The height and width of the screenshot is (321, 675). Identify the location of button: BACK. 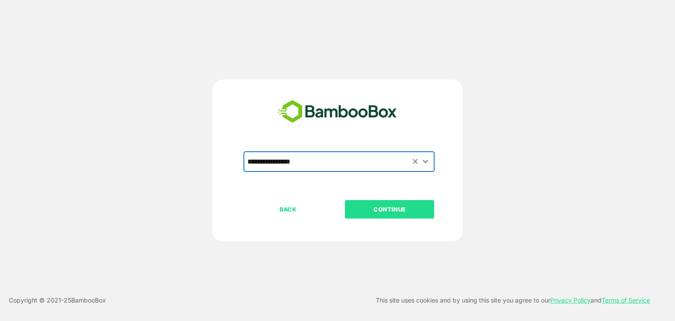
(288, 209).